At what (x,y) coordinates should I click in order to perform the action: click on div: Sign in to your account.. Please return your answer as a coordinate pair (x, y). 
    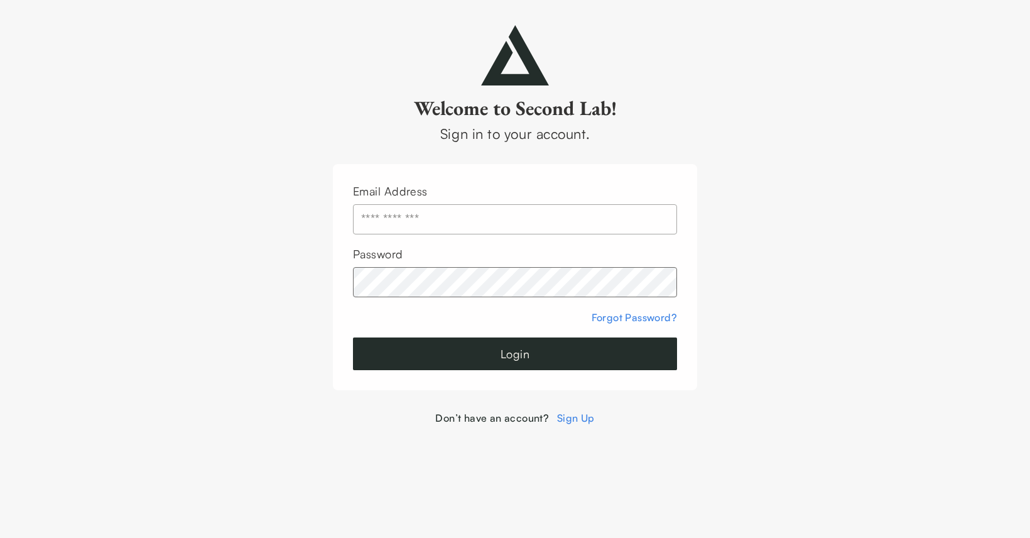
    Looking at the image, I should click on (515, 133).